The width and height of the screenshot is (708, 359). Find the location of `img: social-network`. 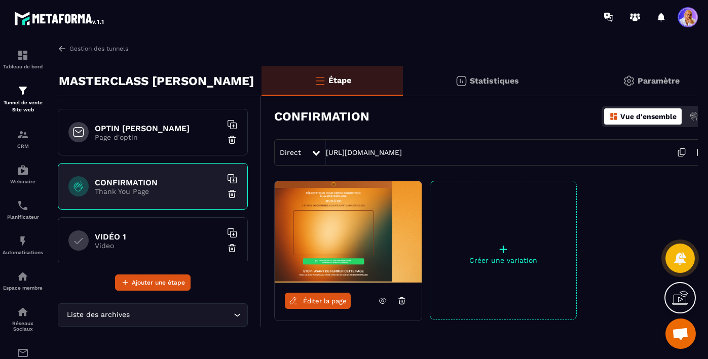

img: social-network is located at coordinates (23, 312).